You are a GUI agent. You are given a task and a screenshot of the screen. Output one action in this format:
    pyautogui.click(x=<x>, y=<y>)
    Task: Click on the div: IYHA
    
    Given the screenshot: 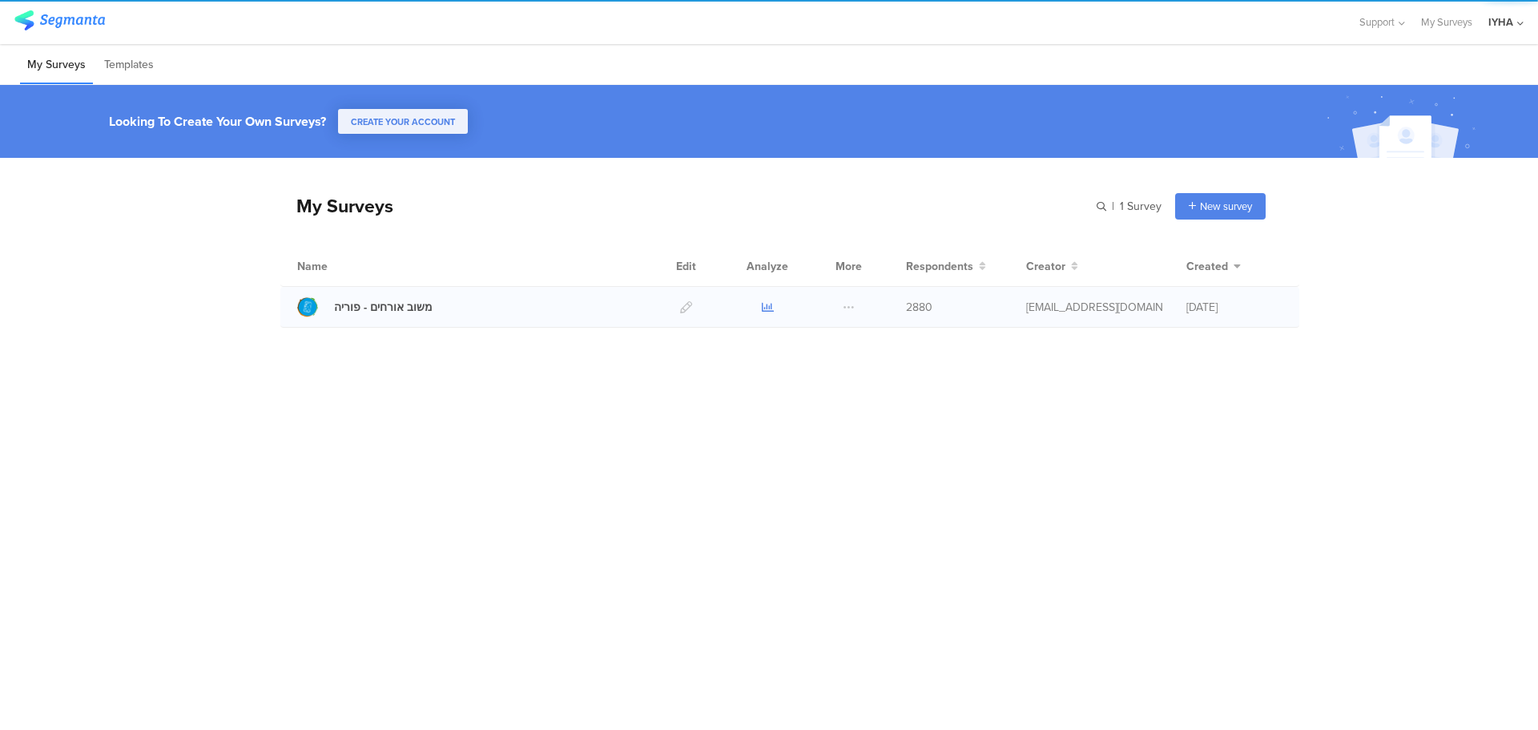 What is the action you would take?
    pyautogui.click(x=1501, y=22)
    